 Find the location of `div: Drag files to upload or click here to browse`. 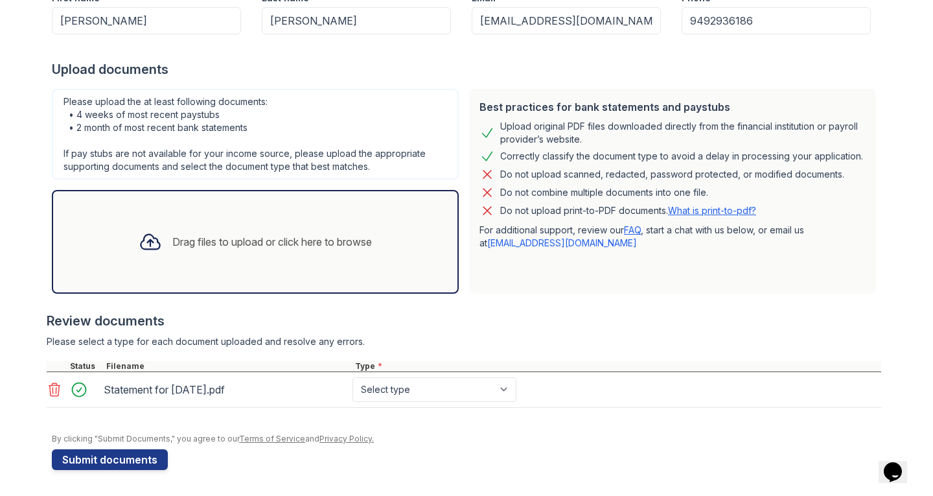

div: Drag files to upload or click here to browse is located at coordinates (272, 242).